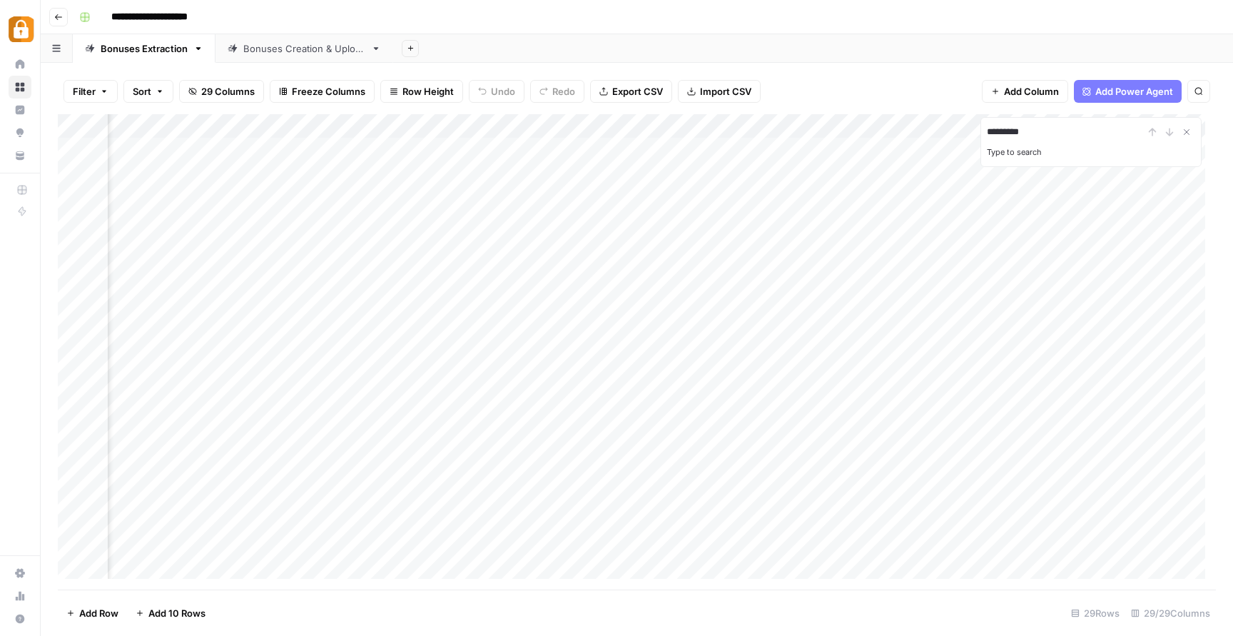  What do you see at coordinates (144, 49) in the screenshot?
I see `div: Bonuses Extraction` at bounding box center [144, 49].